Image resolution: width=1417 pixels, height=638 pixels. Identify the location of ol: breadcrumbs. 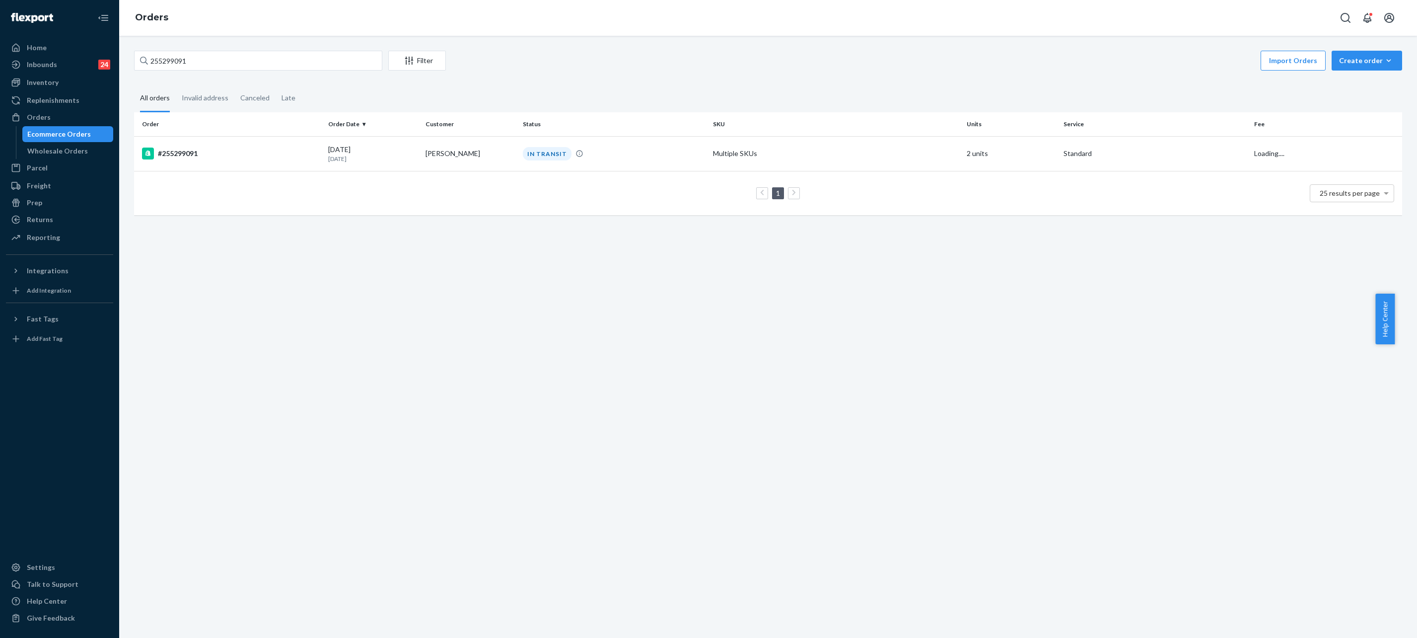
(151, 18).